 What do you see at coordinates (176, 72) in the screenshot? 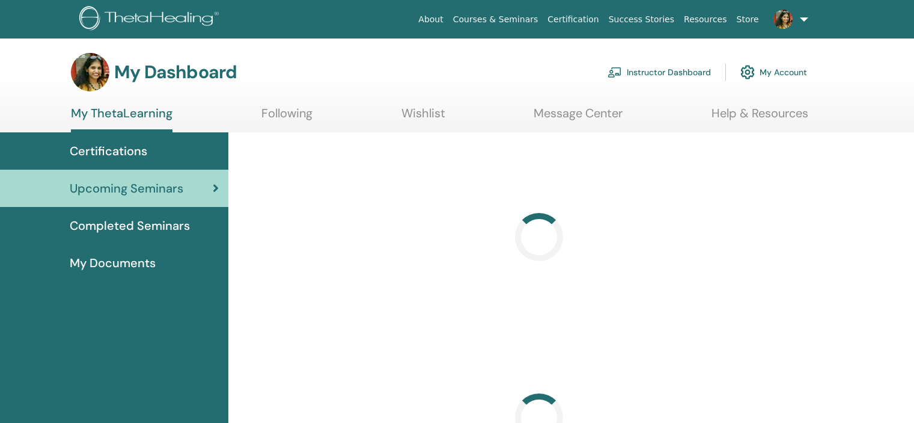
I see `h3: My Dashboard` at bounding box center [176, 72].